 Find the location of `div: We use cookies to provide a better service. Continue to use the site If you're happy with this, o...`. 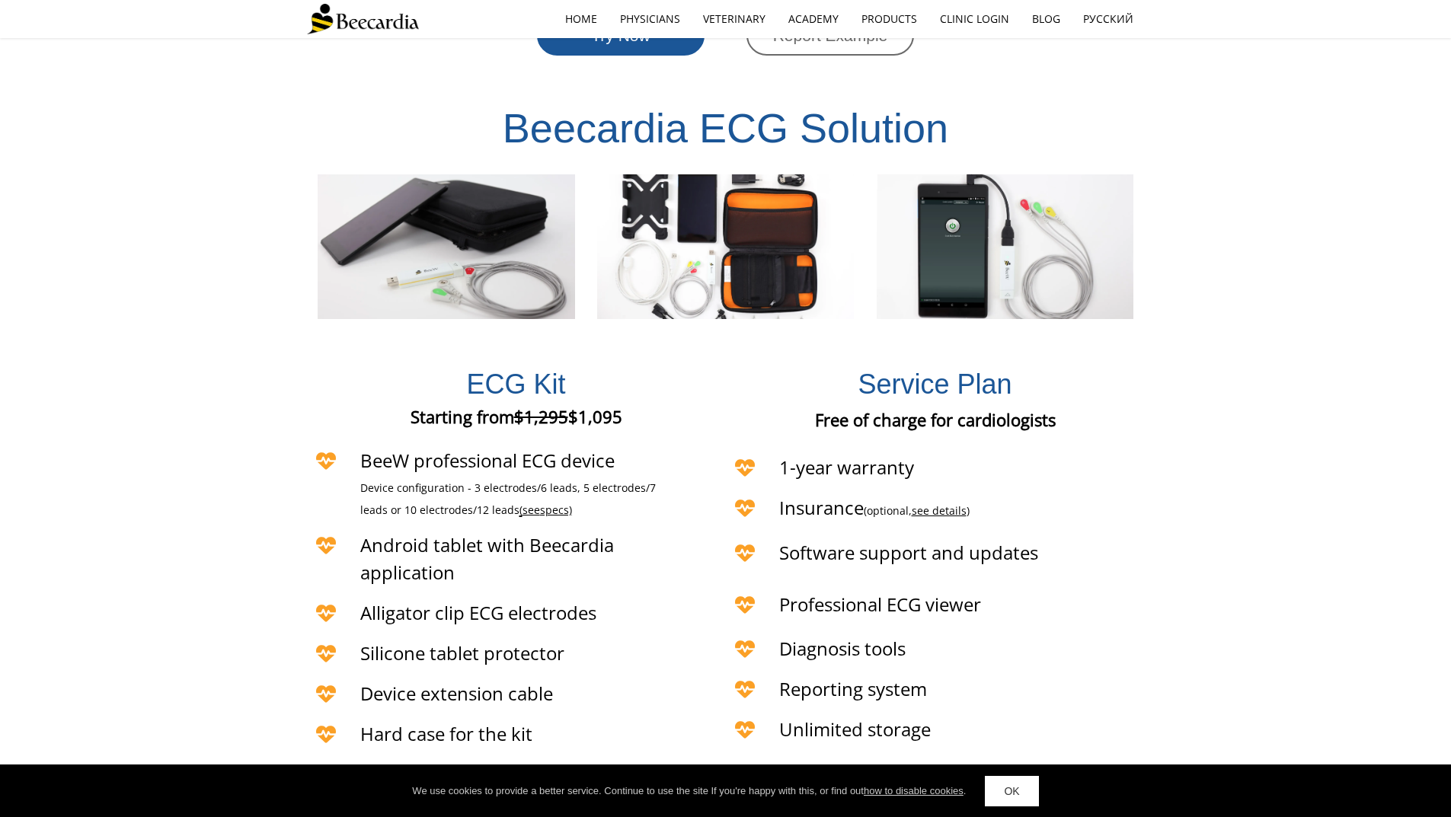

div: We use cookies to provide a better service. Continue to use the site If you're happy with this, o... is located at coordinates (689, 791).